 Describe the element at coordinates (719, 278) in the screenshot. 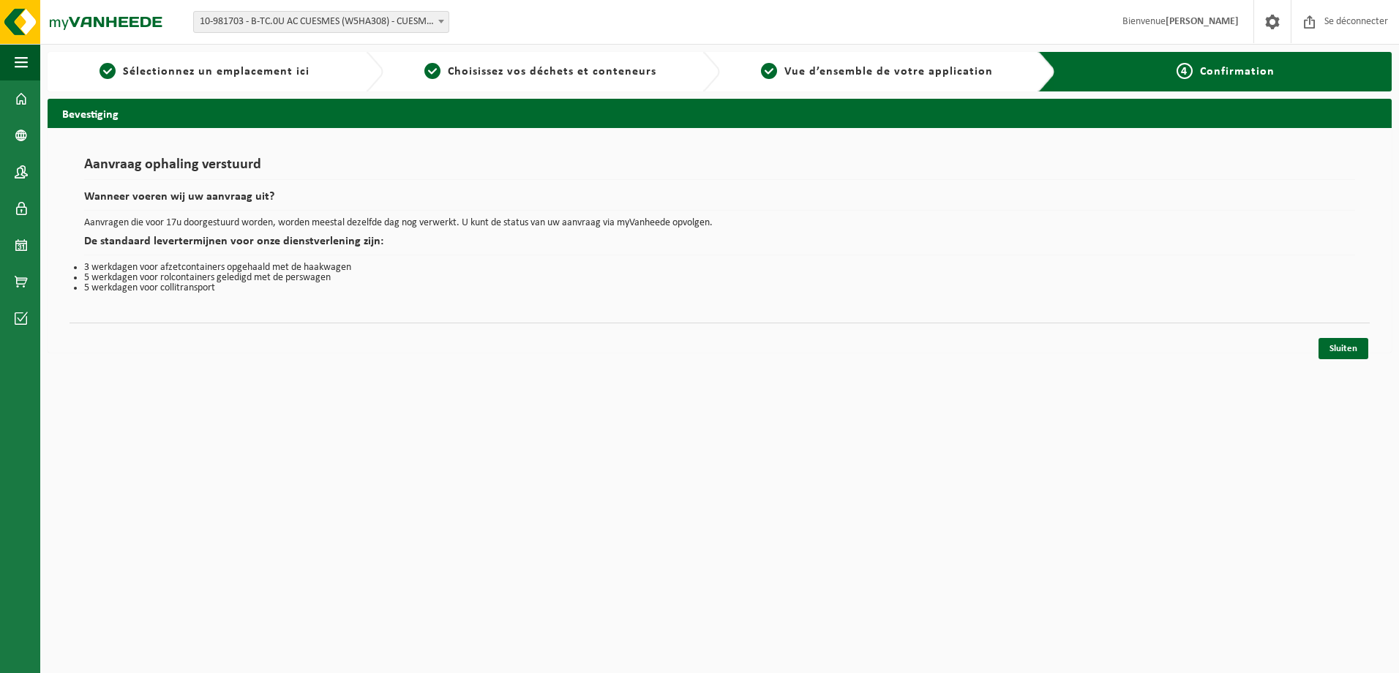

I see `li: 5 werkdagen voor rolcontainers geledigd met de perswagen` at that location.